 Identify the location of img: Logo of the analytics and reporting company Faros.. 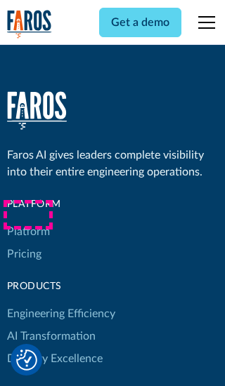
(29, 24).